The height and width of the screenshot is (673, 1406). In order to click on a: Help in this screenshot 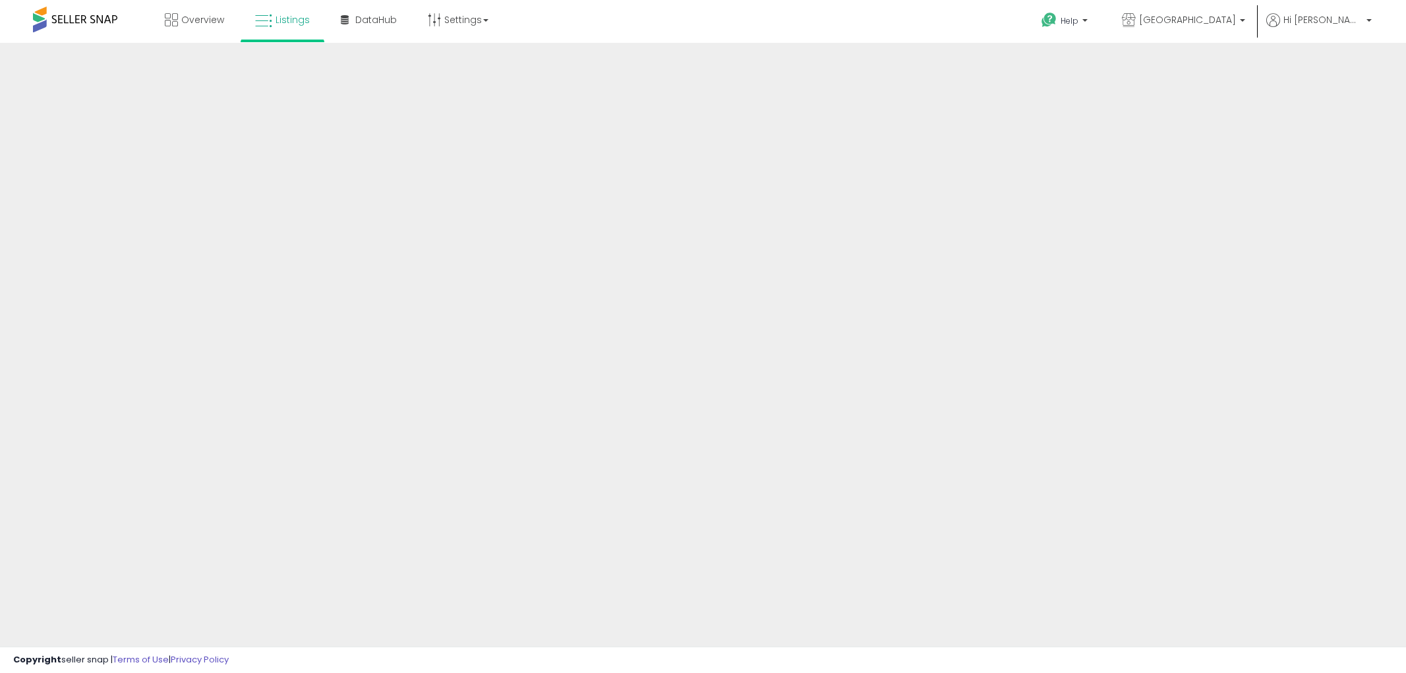, I will do `click(1066, 22)`.